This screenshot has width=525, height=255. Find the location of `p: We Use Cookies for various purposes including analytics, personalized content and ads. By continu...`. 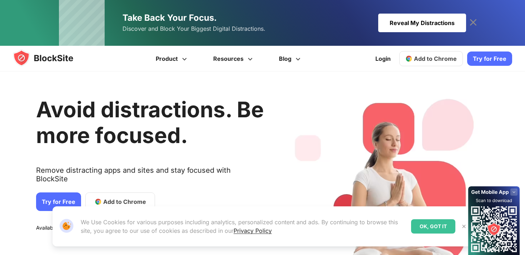

p: We Use Cookies for various purposes including analytics, personalized content and ads. By continu... is located at coordinates (243, 226).